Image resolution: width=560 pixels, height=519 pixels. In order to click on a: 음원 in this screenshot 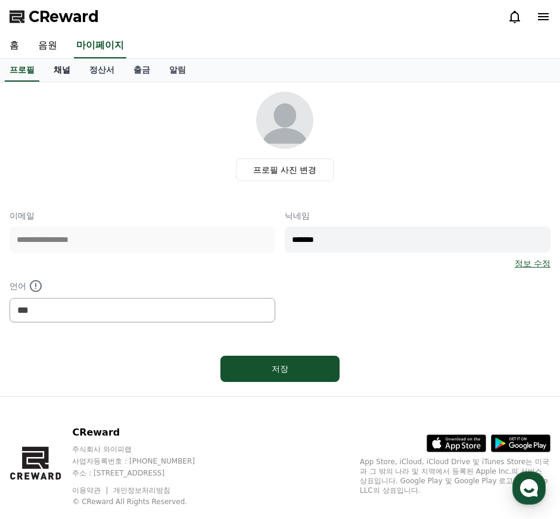, I will do `click(48, 46)`.